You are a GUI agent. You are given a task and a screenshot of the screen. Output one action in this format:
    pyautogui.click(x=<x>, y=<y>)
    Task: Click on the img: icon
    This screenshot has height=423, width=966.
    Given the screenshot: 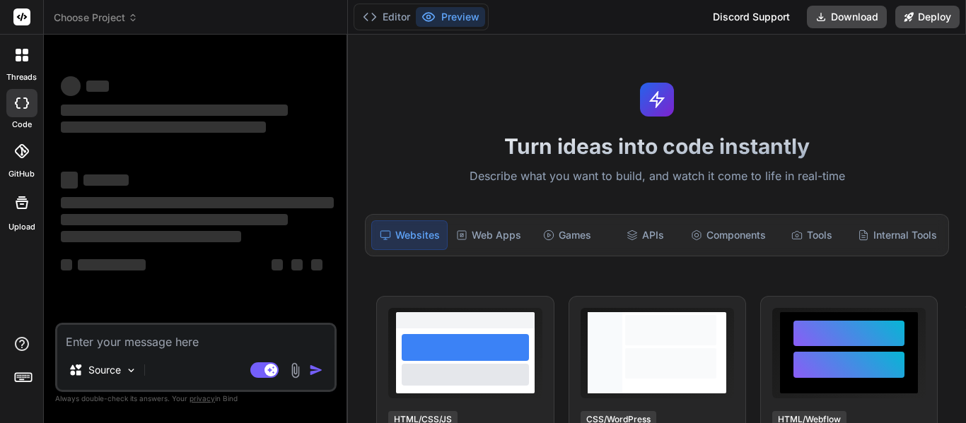 What is the action you would take?
    pyautogui.click(x=316, y=370)
    